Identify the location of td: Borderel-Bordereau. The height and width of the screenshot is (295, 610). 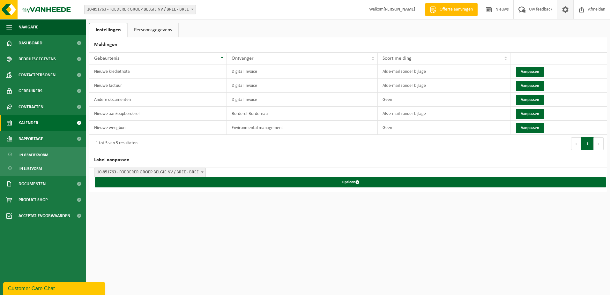
(302, 114).